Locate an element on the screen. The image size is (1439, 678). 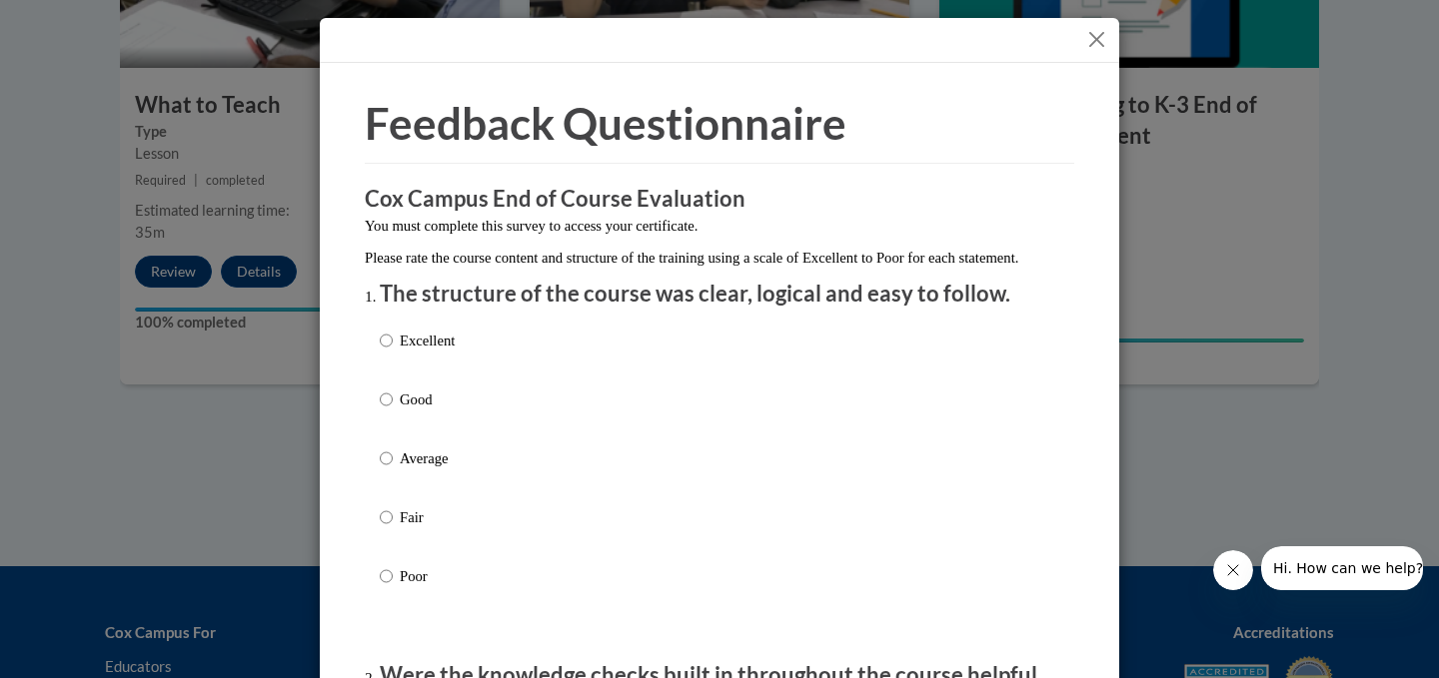
p: Good is located at coordinates (427, 400).